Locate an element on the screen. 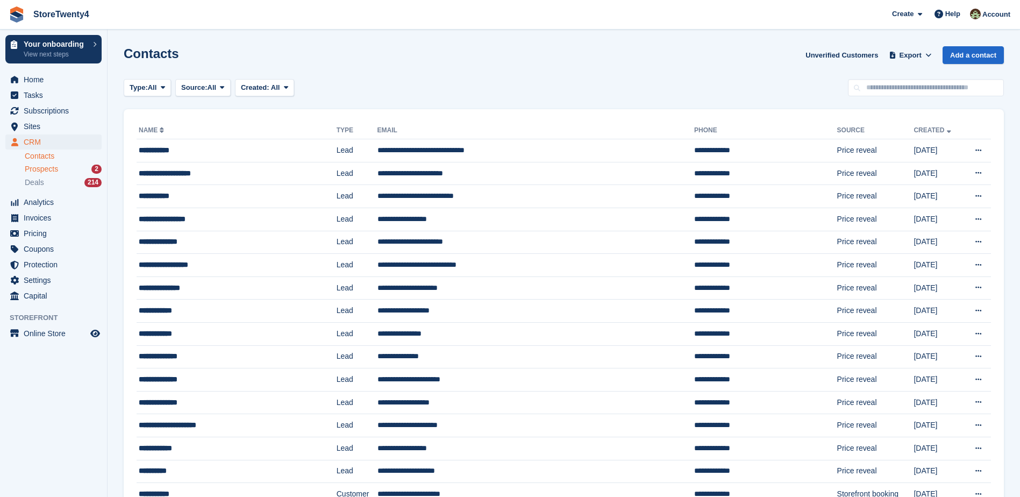  span: Sites is located at coordinates (56, 126).